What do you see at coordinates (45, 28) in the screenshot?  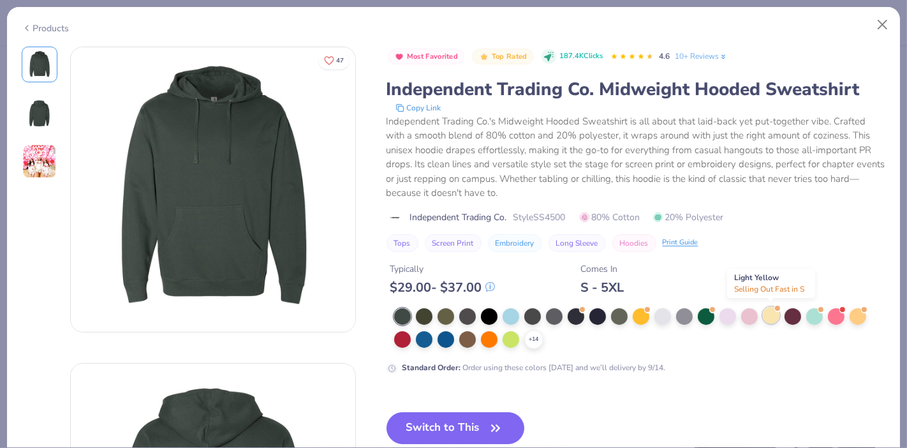 I see `div: Products` at bounding box center [45, 28].